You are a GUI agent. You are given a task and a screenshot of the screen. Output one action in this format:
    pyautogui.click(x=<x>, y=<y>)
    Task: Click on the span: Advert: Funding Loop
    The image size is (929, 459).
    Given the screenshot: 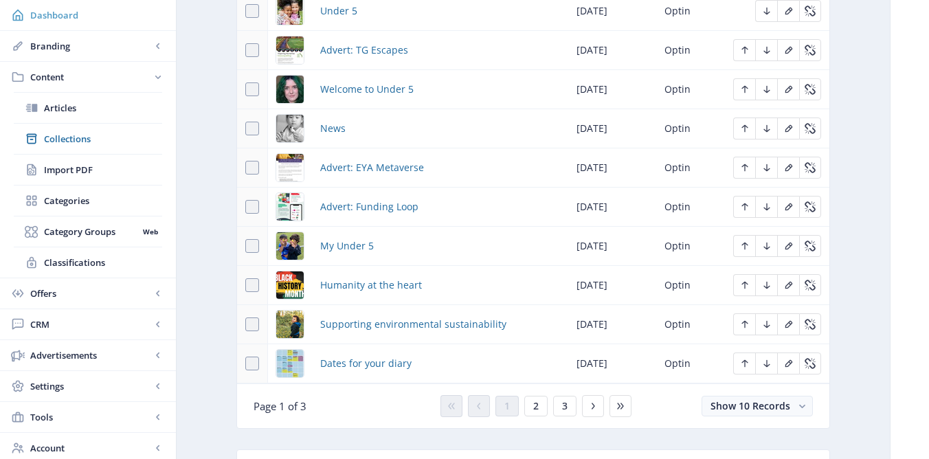 What is the action you would take?
    pyautogui.click(x=369, y=207)
    